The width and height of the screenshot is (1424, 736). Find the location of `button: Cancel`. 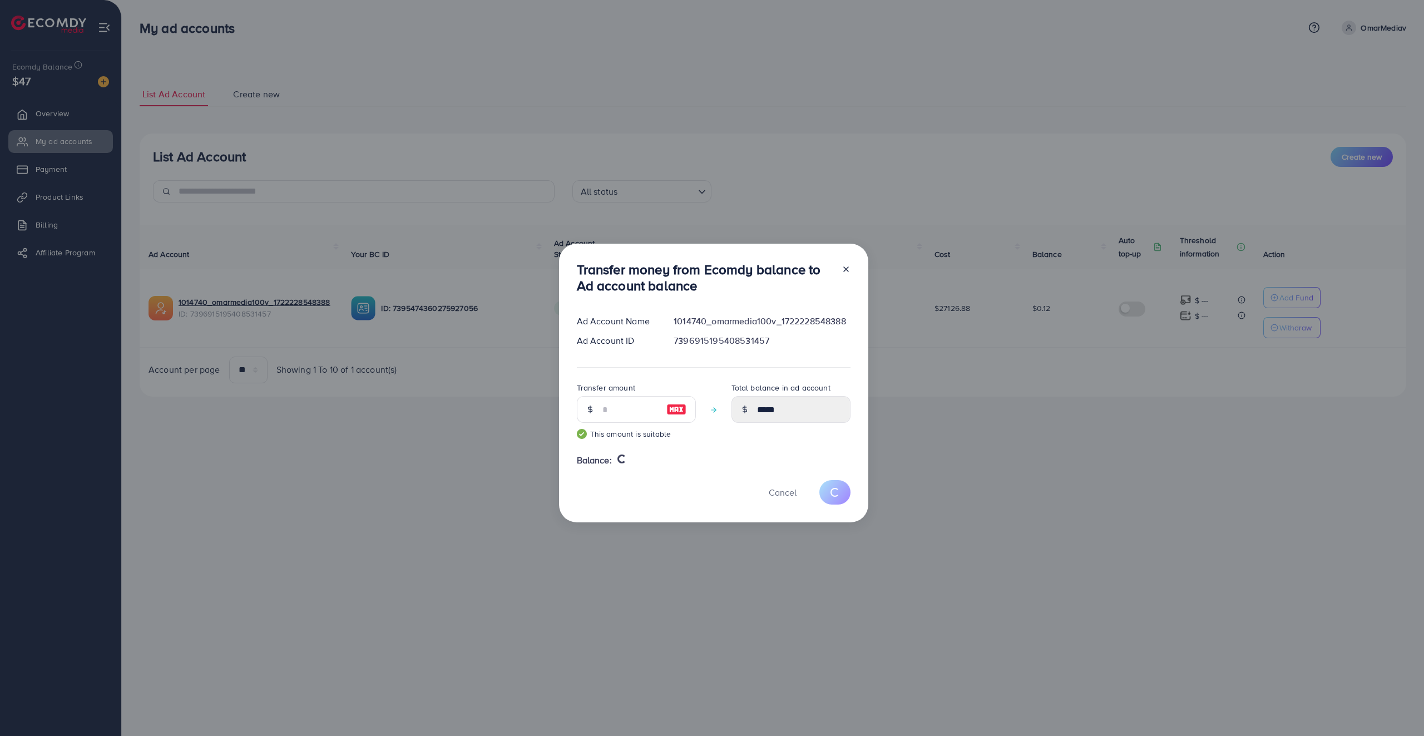

button: Cancel is located at coordinates (782, 492).